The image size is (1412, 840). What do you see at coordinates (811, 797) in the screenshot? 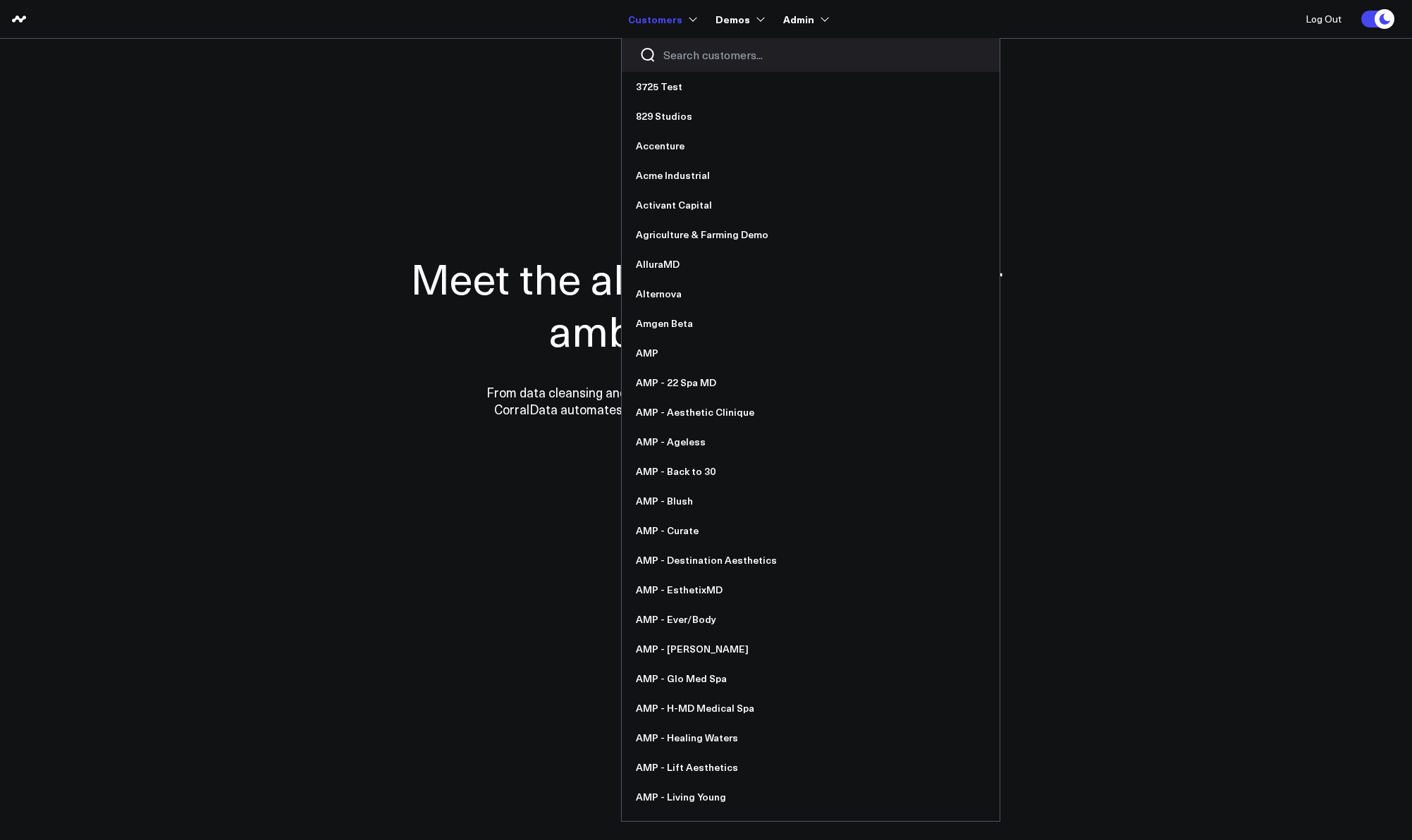
I see `a: AMP - Living Young` at bounding box center [811, 797].